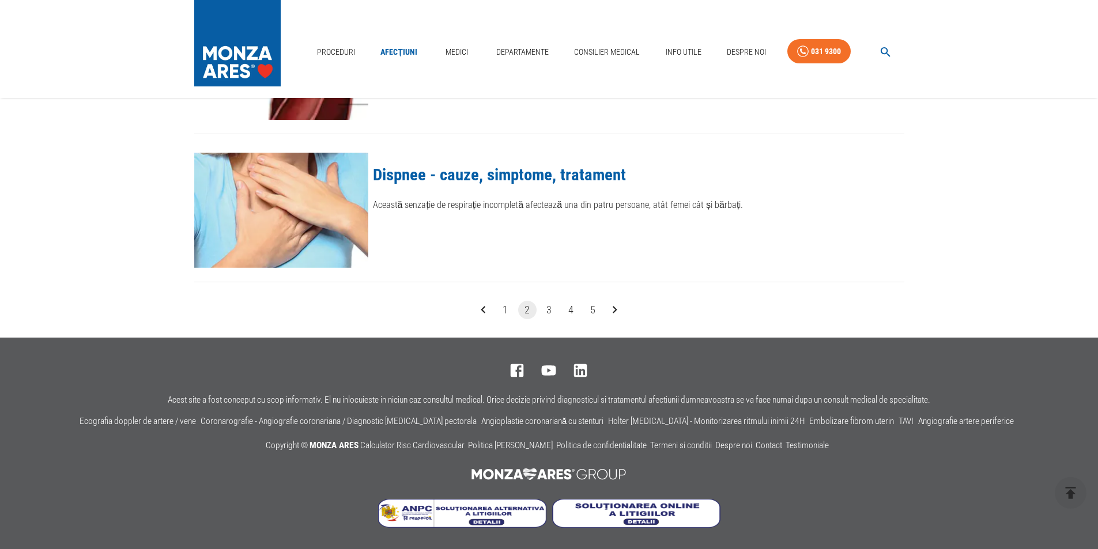 The height and width of the screenshot is (549, 1098). Describe the element at coordinates (636, 513) in the screenshot. I see `img: Soluționarea online a litigiilor` at that location.